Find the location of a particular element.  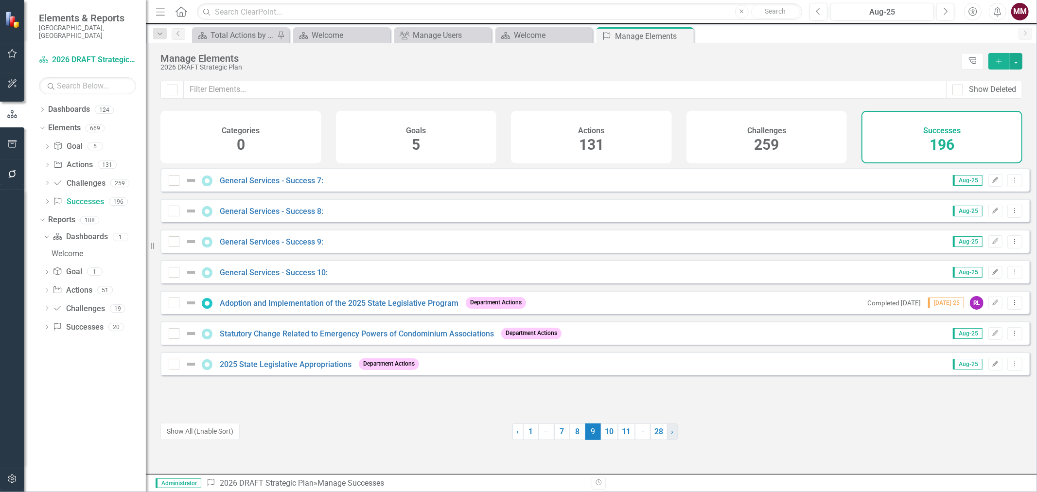

div: Show Deleted is located at coordinates (992, 89).